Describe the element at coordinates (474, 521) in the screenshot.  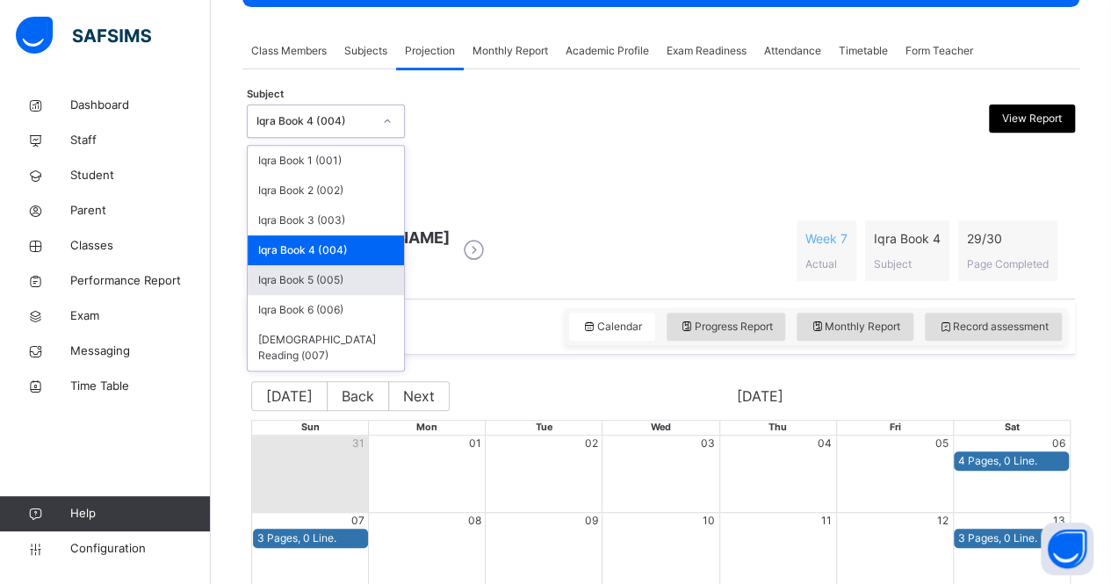
I see `button: 08` at that location.